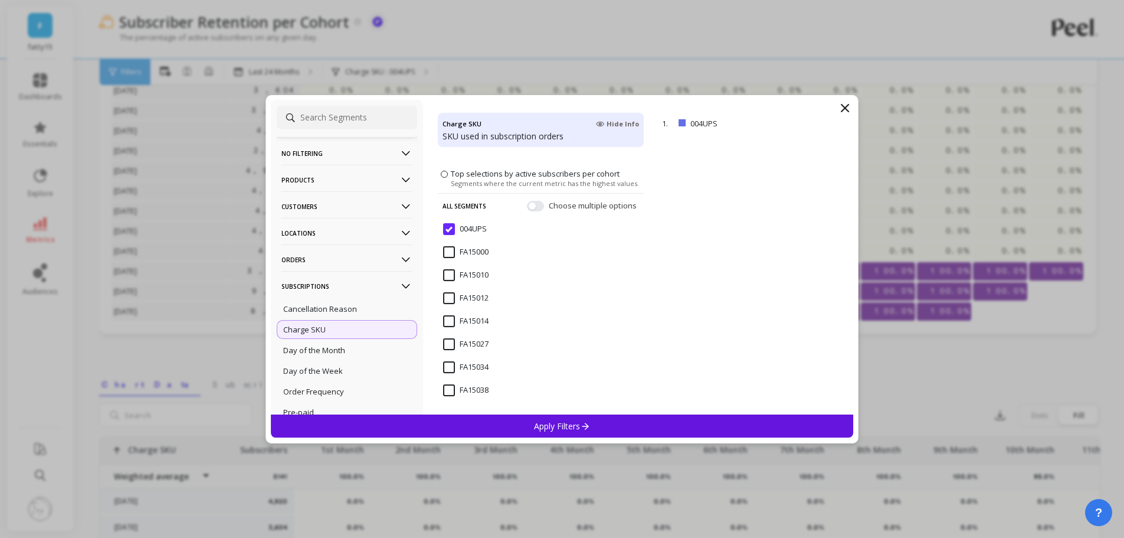 The width and height of the screenshot is (1124, 538). Describe the element at coordinates (466, 298) in the screenshot. I see `span: FA15012` at that location.